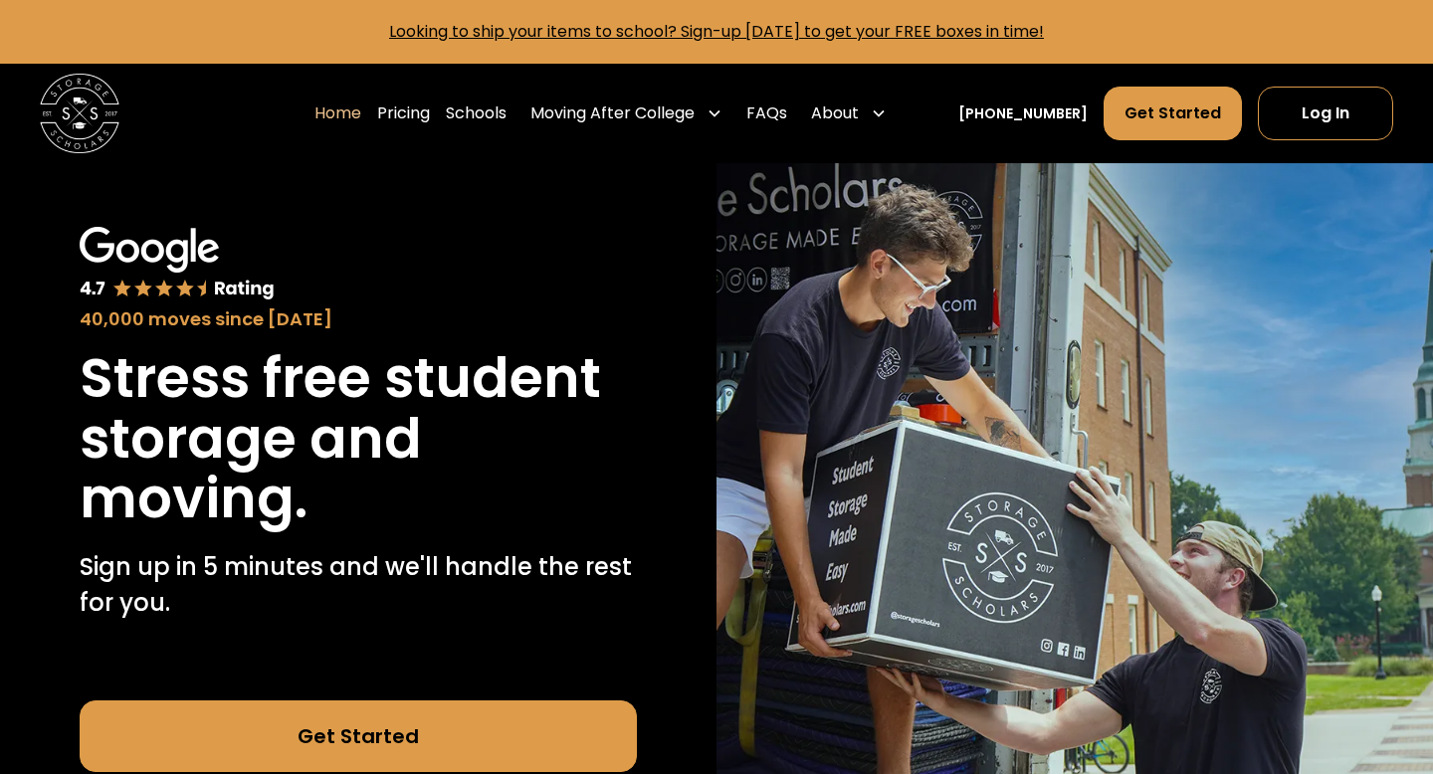 The image size is (1433, 774). What do you see at coordinates (1325, 113) in the screenshot?
I see `a: Log In` at bounding box center [1325, 113].